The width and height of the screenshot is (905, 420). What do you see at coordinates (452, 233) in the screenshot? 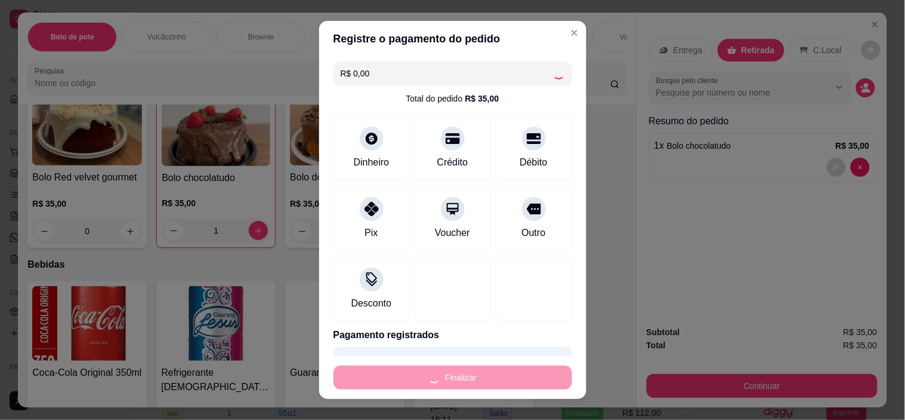
I see `div: Voucher` at bounding box center [452, 233].